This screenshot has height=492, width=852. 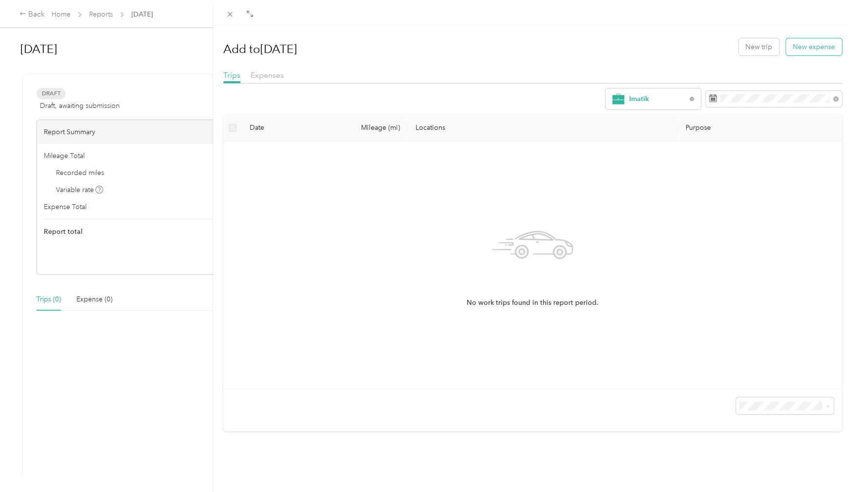 I want to click on span: No work trips found in this report period., so click(x=532, y=303).